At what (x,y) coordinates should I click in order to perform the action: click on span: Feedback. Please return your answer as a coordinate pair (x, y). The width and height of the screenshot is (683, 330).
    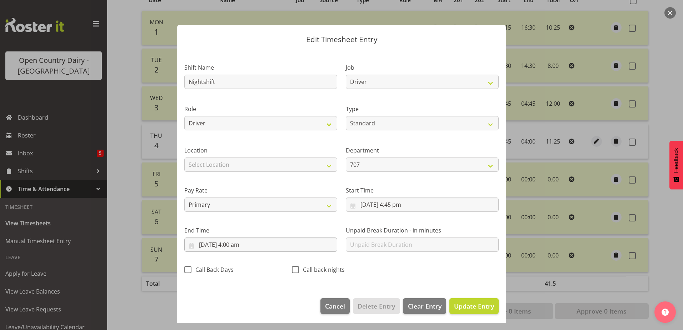
    Looking at the image, I should click on (676, 160).